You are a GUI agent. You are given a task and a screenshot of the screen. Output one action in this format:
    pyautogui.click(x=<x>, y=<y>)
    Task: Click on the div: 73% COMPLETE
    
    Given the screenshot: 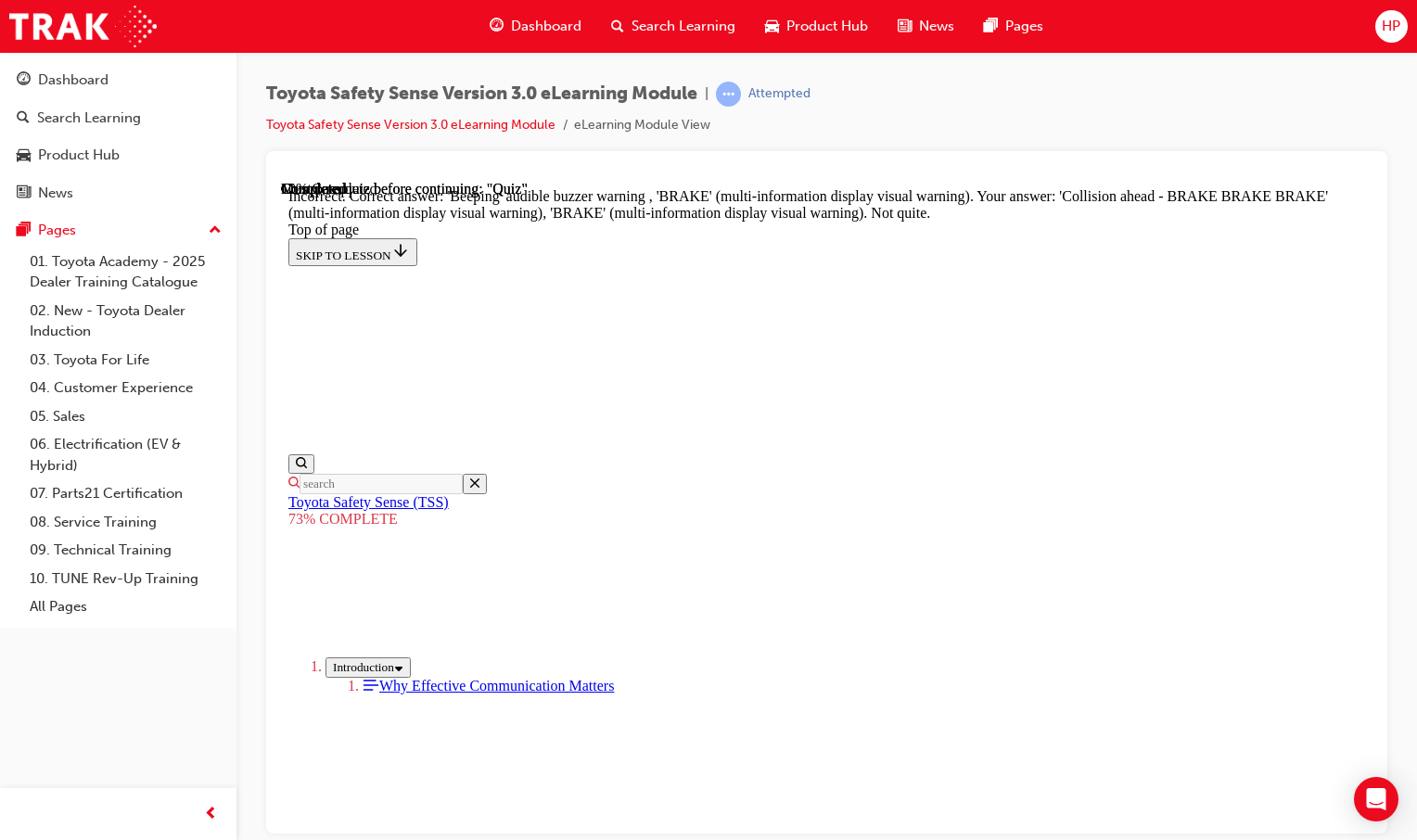 What is the action you would take?
    pyautogui.click(x=546, y=339)
    